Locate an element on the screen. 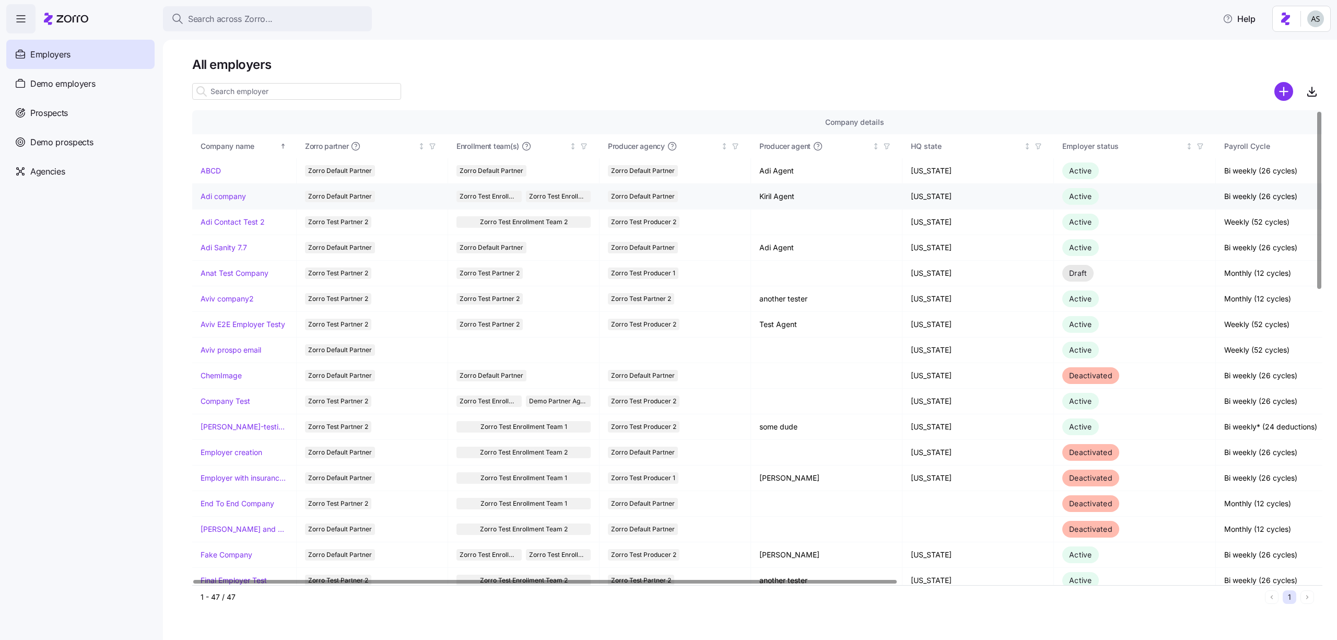  span: Draft is located at coordinates (1078, 273).